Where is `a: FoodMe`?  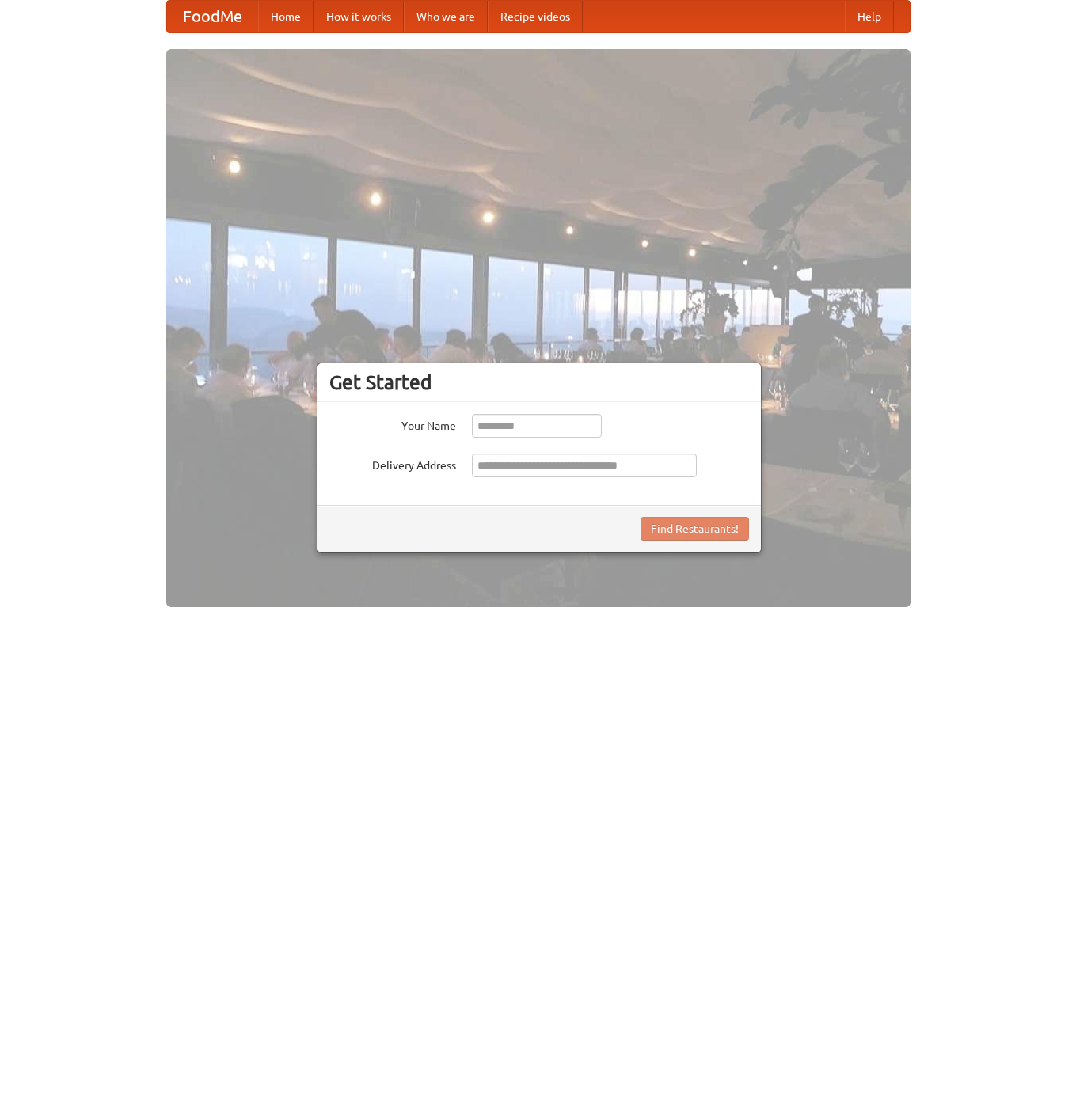
a: FoodMe is located at coordinates (212, 17).